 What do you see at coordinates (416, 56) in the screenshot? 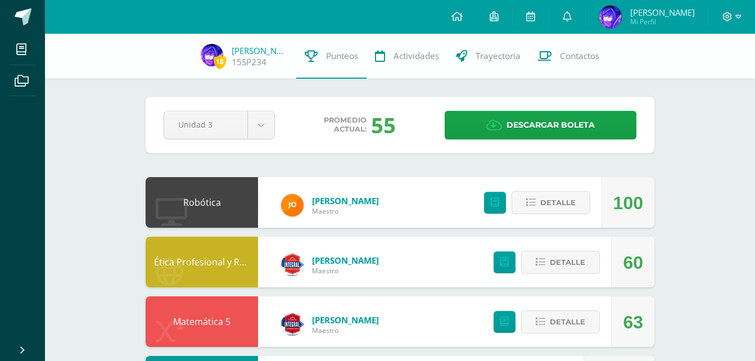
I see `span: Actividades` at bounding box center [416, 56].